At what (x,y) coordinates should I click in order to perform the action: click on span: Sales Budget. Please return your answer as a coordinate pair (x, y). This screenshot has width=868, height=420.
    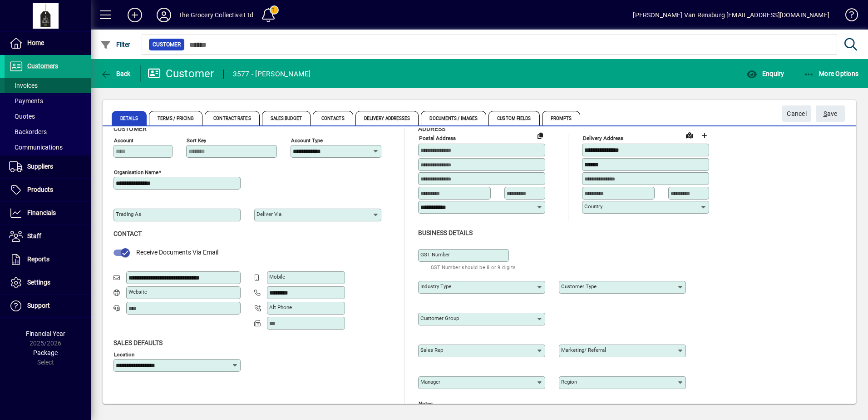
    Looking at the image, I should click on (286, 118).